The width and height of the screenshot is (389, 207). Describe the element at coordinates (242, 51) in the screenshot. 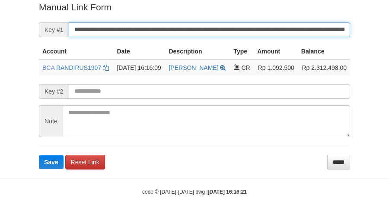

I see `th: Type` at that location.